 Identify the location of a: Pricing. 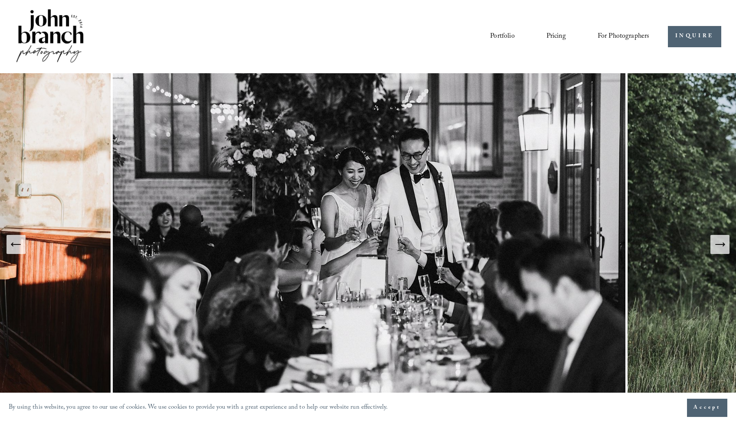
(556, 36).